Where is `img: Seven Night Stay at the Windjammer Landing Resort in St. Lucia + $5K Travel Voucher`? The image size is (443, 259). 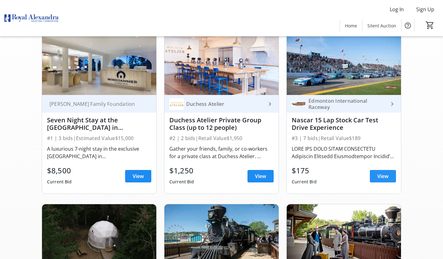 img: Seven Night Stay at the Windjammer Landing Resort in St. Lucia + $5K Travel Voucher is located at coordinates (99, 63).